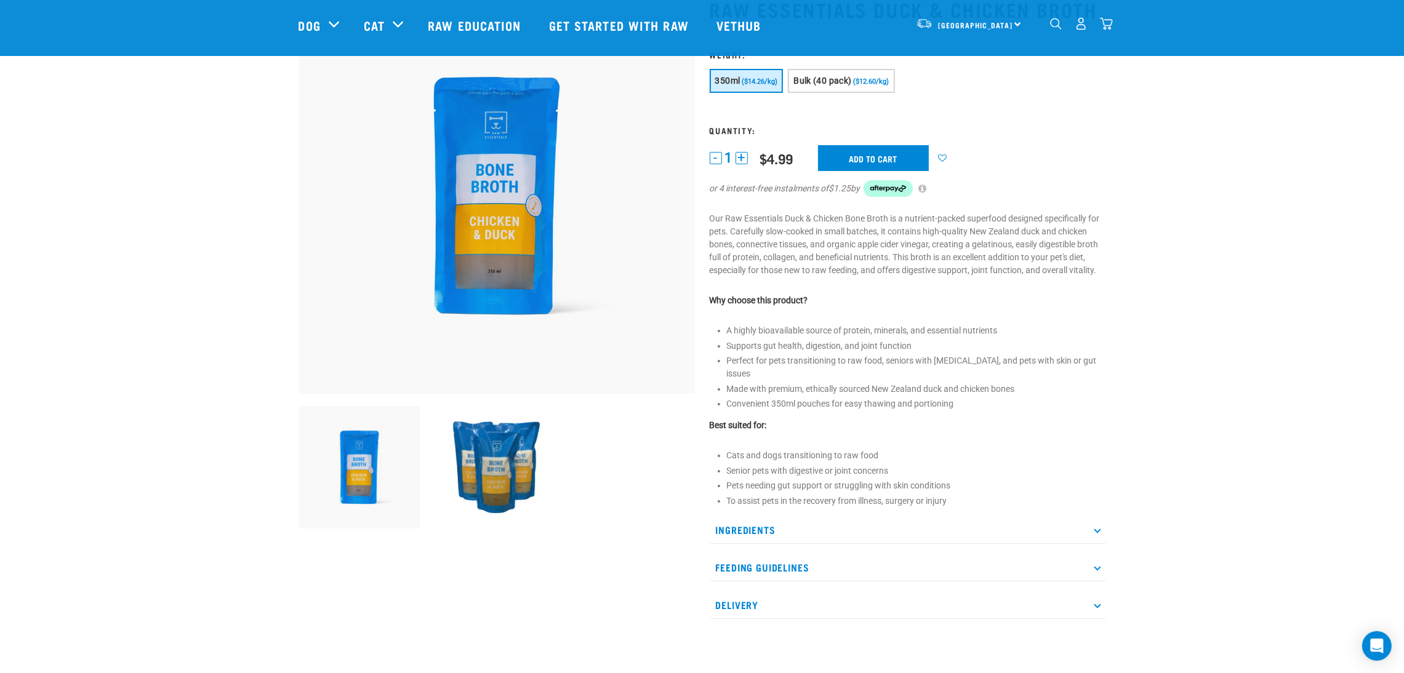 Image resolution: width=1404 pixels, height=673 pixels. What do you see at coordinates (620, 25) in the screenshot?
I see `a: Get started with Raw` at bounding box center [620, 25].